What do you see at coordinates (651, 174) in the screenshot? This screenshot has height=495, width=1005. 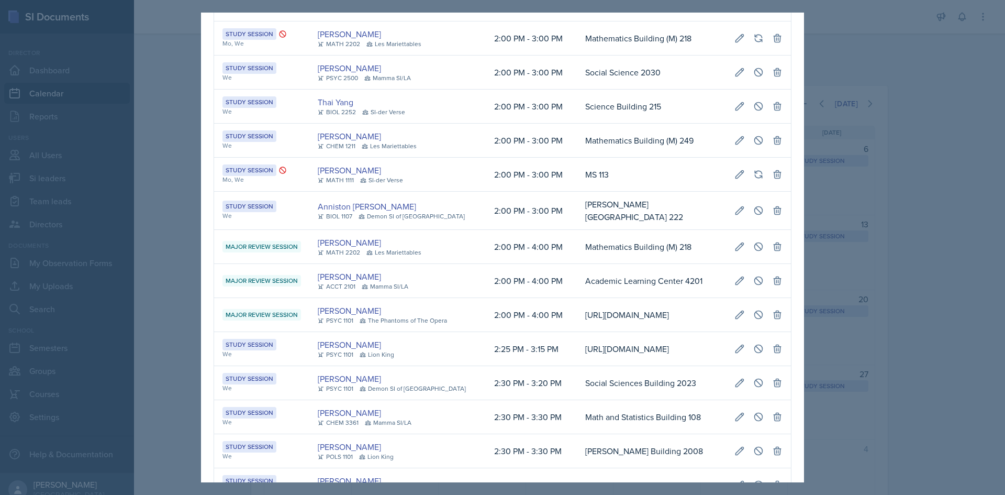 I see `td: MS 113` at bounding box center [651, 174].